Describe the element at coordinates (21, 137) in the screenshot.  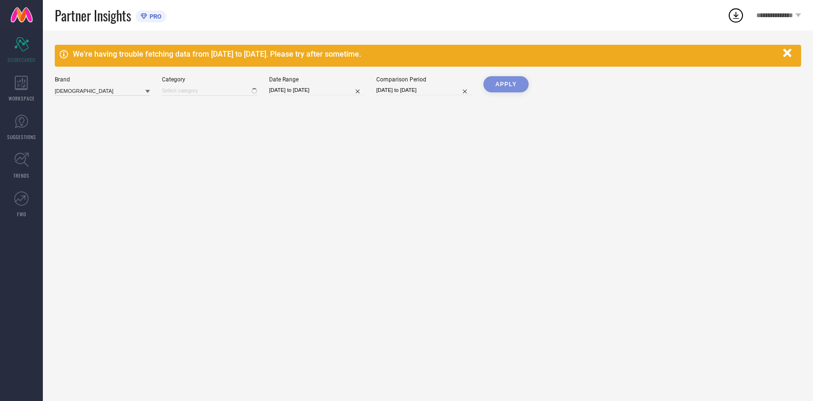
I see `span: SUGGESTIONS` at that location.